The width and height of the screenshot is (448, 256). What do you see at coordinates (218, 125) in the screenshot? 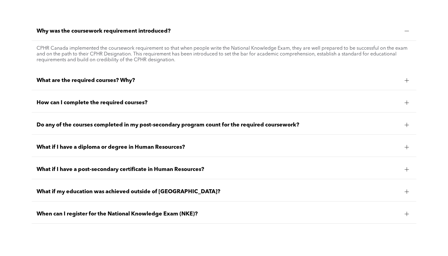
I see `span: Do any of the courses completed in my post-secondary program count for the required coursework?` at bounding box center [218, 125].